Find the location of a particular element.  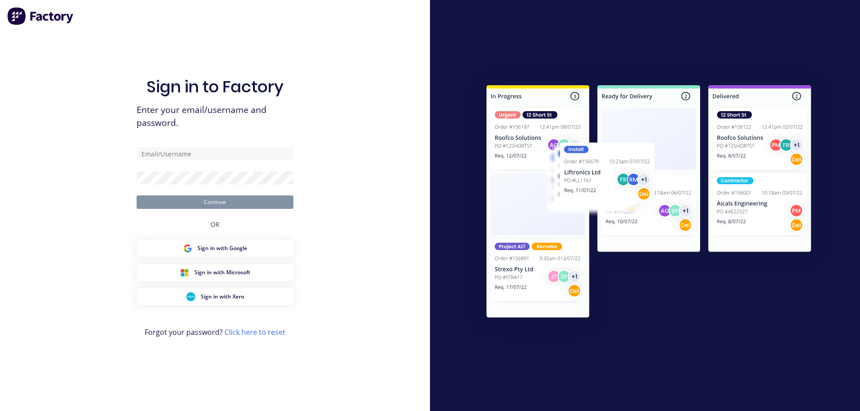

h1: Sign in to Factory is located at coordinates (215, 86).